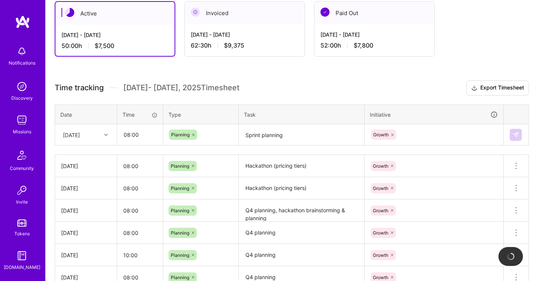  Describe the element at coordinates (434, 114) in the screenshot. I see `div: Initiative` at that location.